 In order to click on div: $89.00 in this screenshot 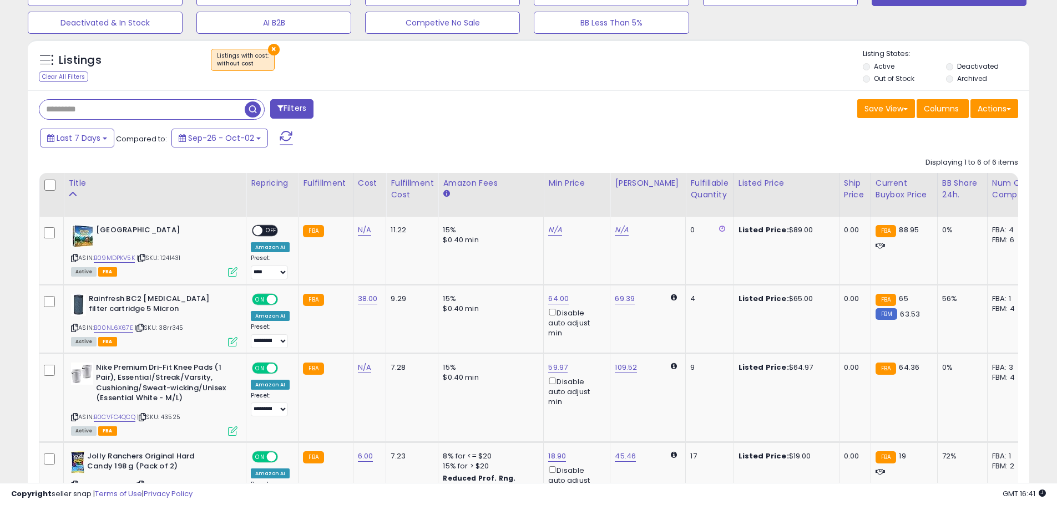, I will do `click(784, 230)`.